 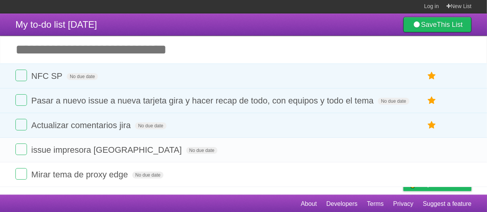 What do you see at coordinates (437, 25) in the screenshot?
I see `a: SaveThis List` at bounding box center [437, 25].